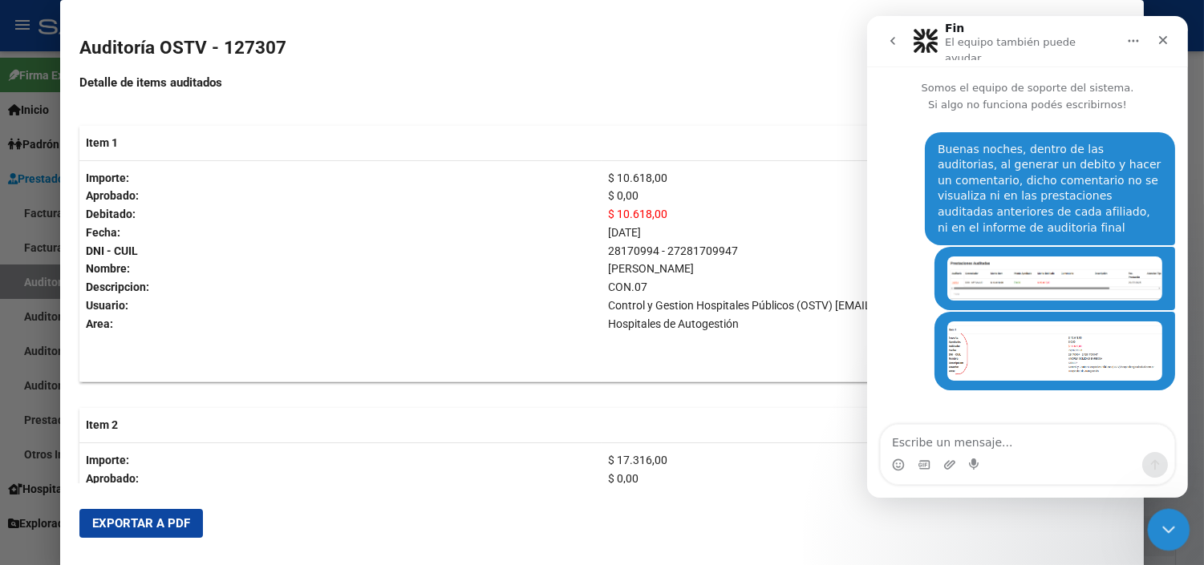 This screenshot has height=565, width=1204. Describe the element at coordinates (862, 178) in the screenshot. I see `p: $ 10.618,00` at that location.